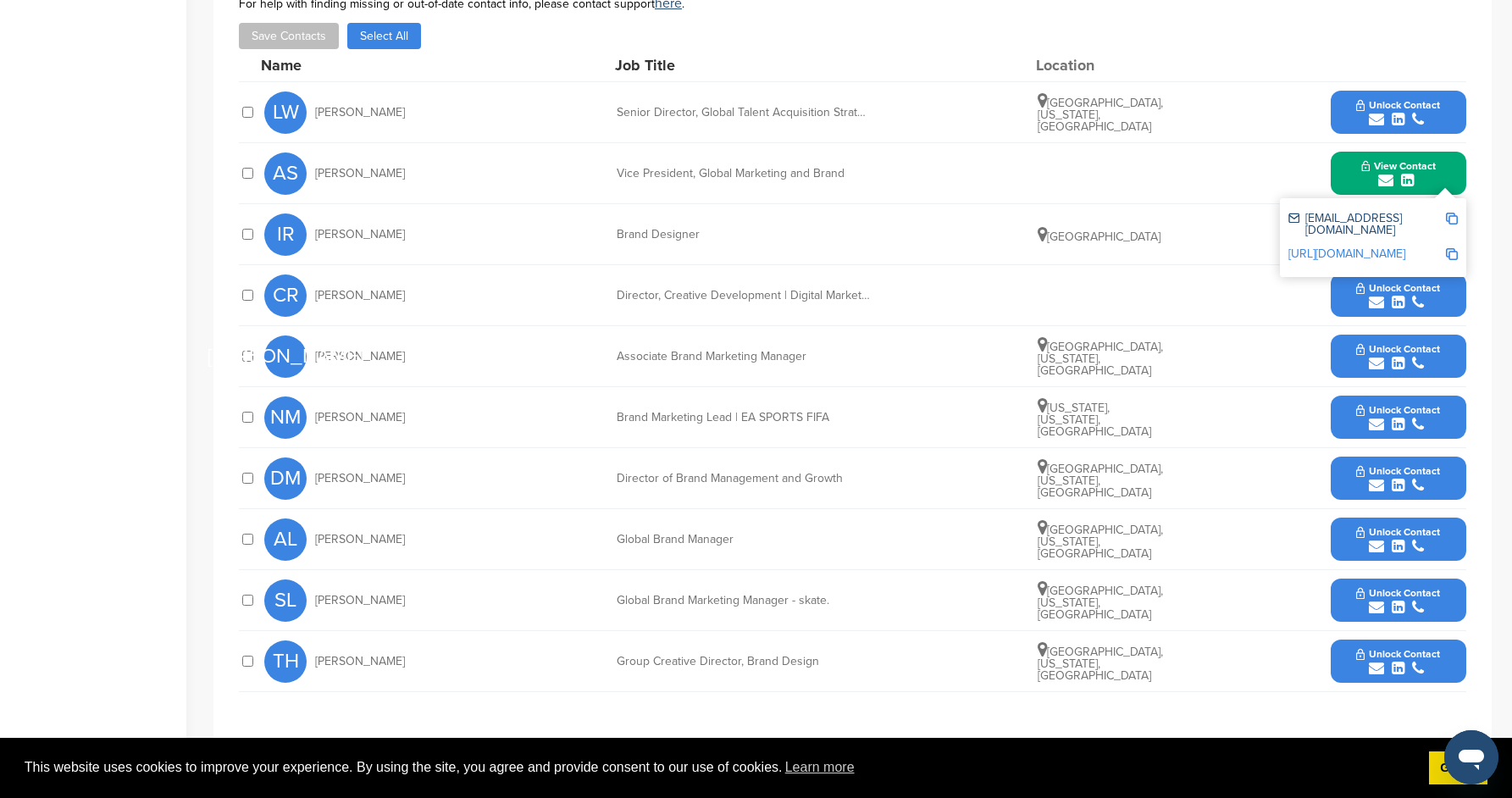  I want to click on span: DM, so click(286, 478).